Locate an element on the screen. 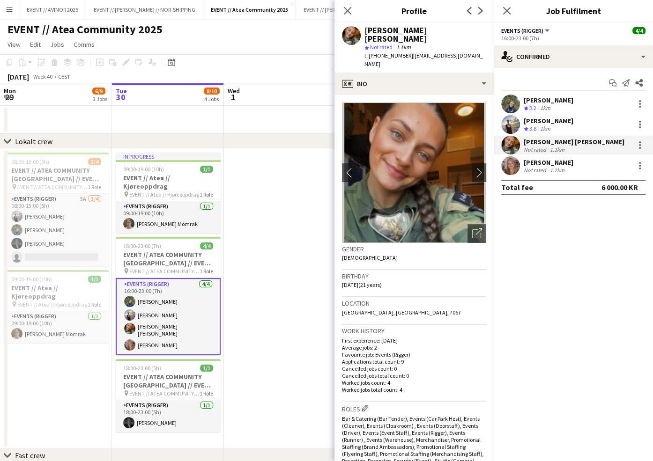  div: In progress09:00-19:00 (10h)1/1EVENT // Atea // Kjøreoppdrag EVENT // Atea // Kjøreoppdrag1 RoleE... is located at coordinates (168, 193).